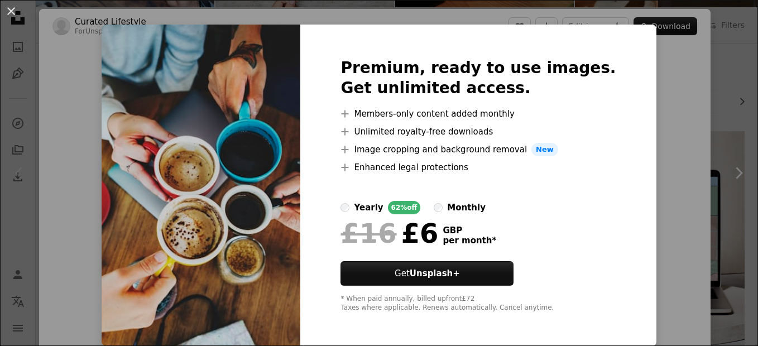 This screenshot has width=758, height=346. Describe the element at coordinates (478, 114) in the screenshot. I see `li: Members-only content added monthly` at that location.